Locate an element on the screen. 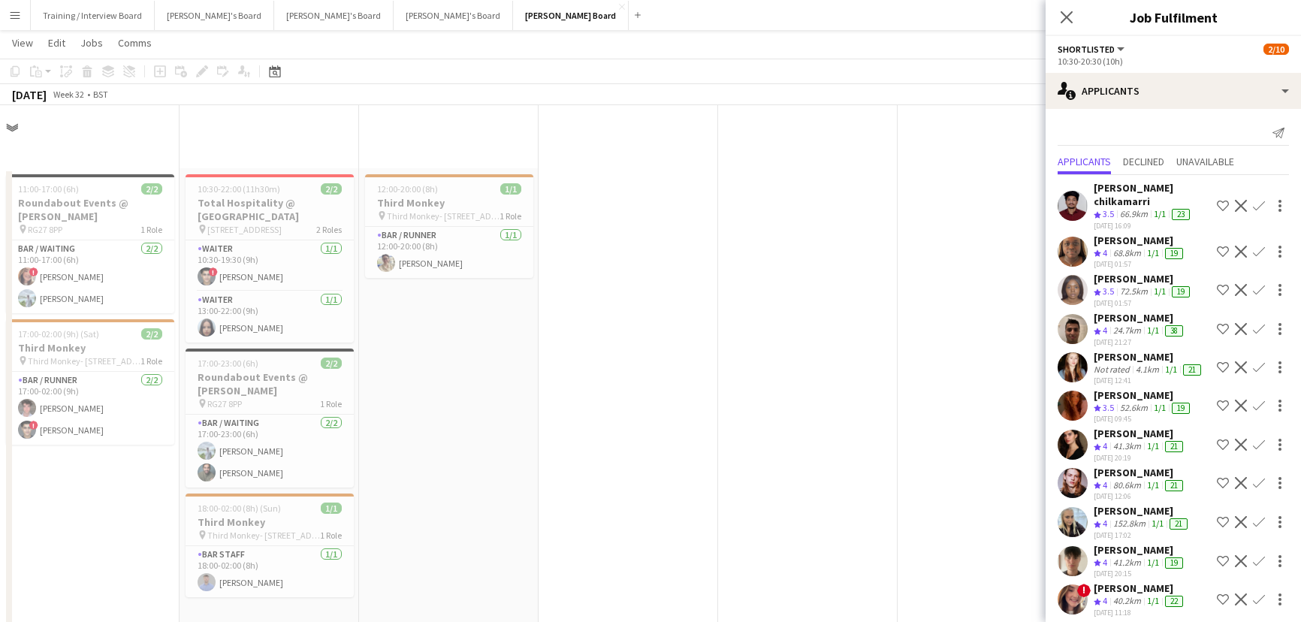  span: 17:00-02:00 (9h) (Sat) is located at coordinates (59, 333).